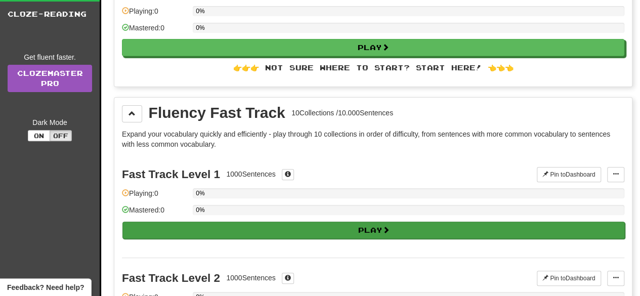 The height and width of the screenshot is (296, 640). I want to click on p: Expand your vocabulary quickly and efficiently - play through 10 collections in order of difficul..., so click(373, 139).